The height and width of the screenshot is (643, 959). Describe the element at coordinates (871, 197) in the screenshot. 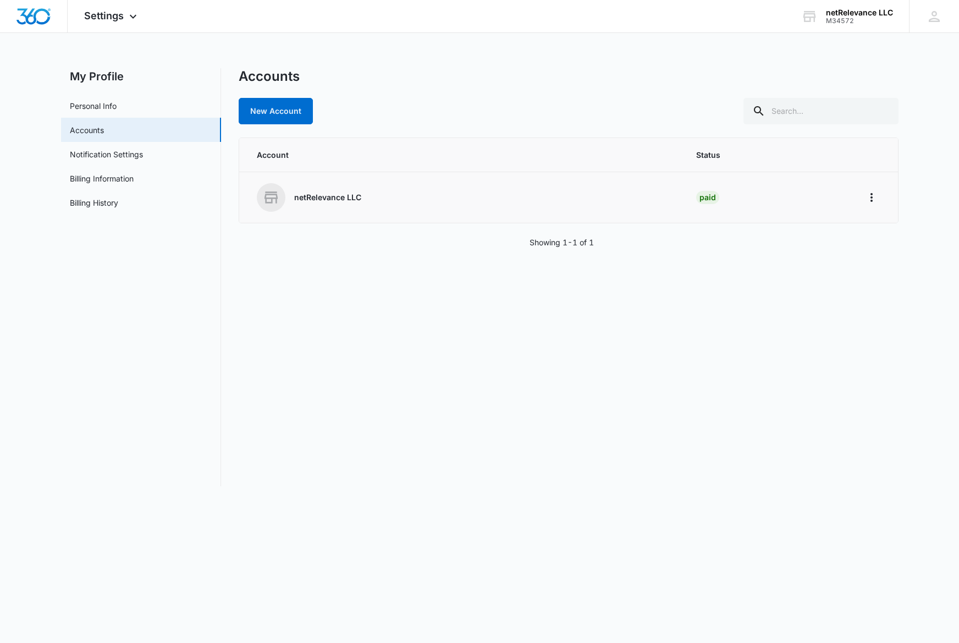

I see `button: Home` at that location.